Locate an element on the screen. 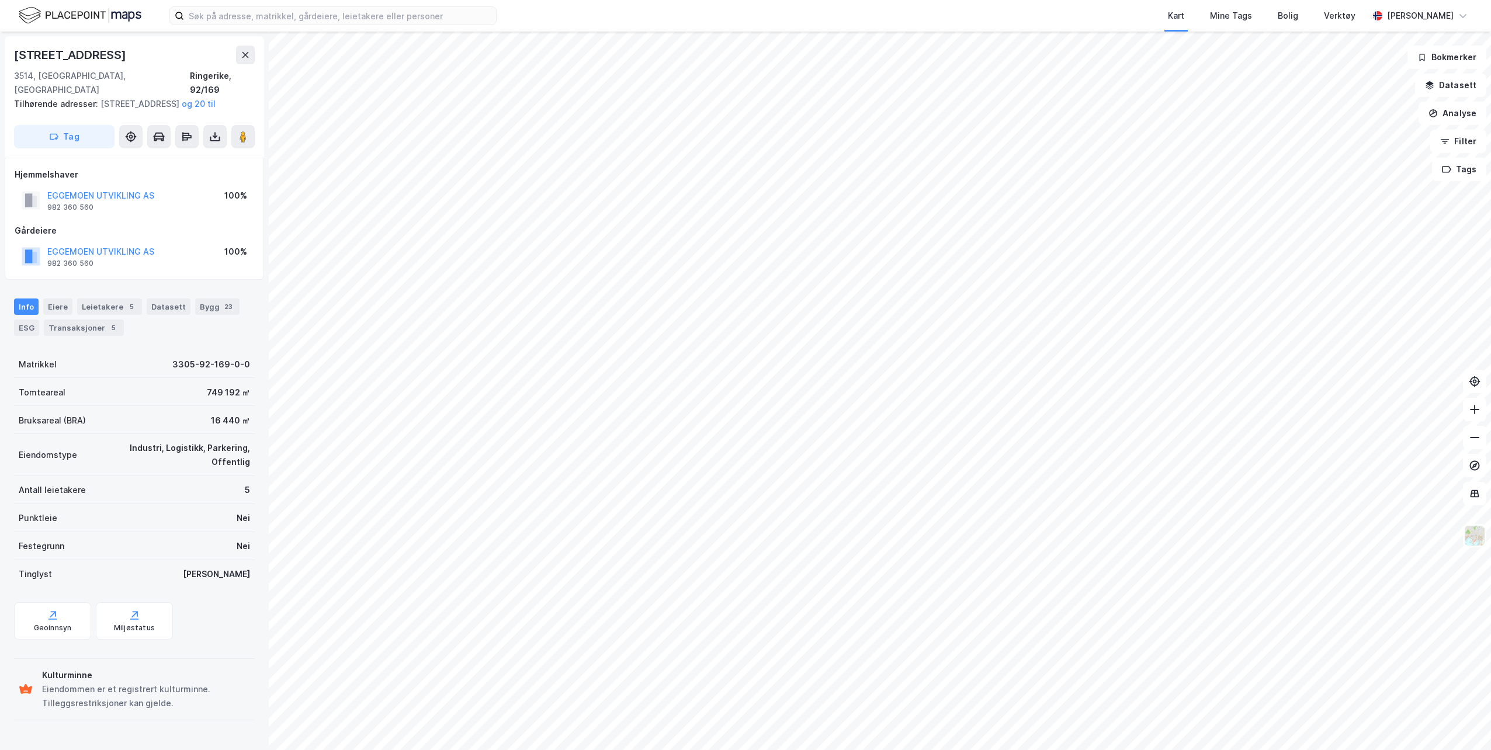 This screenshot has width=1491, height=750. div: Verktøy is located at coordinates (1340, 16).